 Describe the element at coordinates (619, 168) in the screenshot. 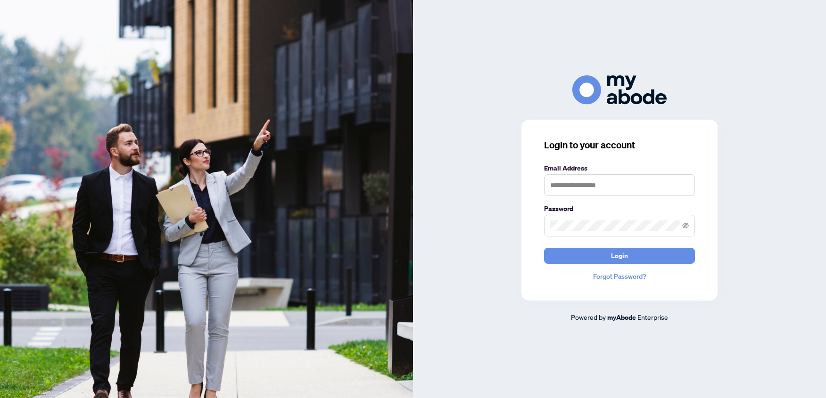

I see `label: Email Address` at that location.